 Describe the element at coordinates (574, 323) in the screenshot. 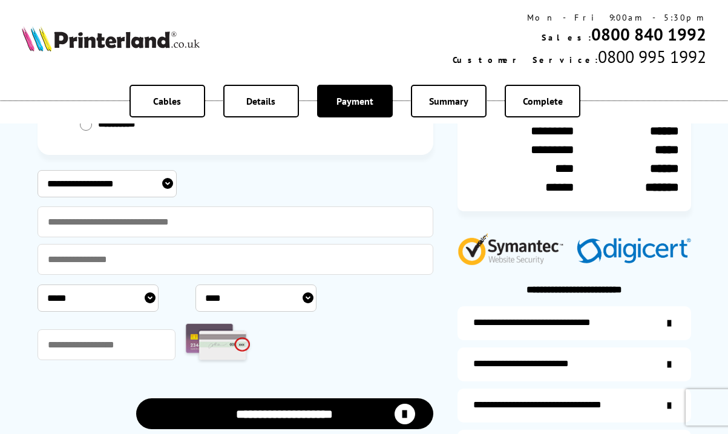

I see `a: additional-ink` at that location.